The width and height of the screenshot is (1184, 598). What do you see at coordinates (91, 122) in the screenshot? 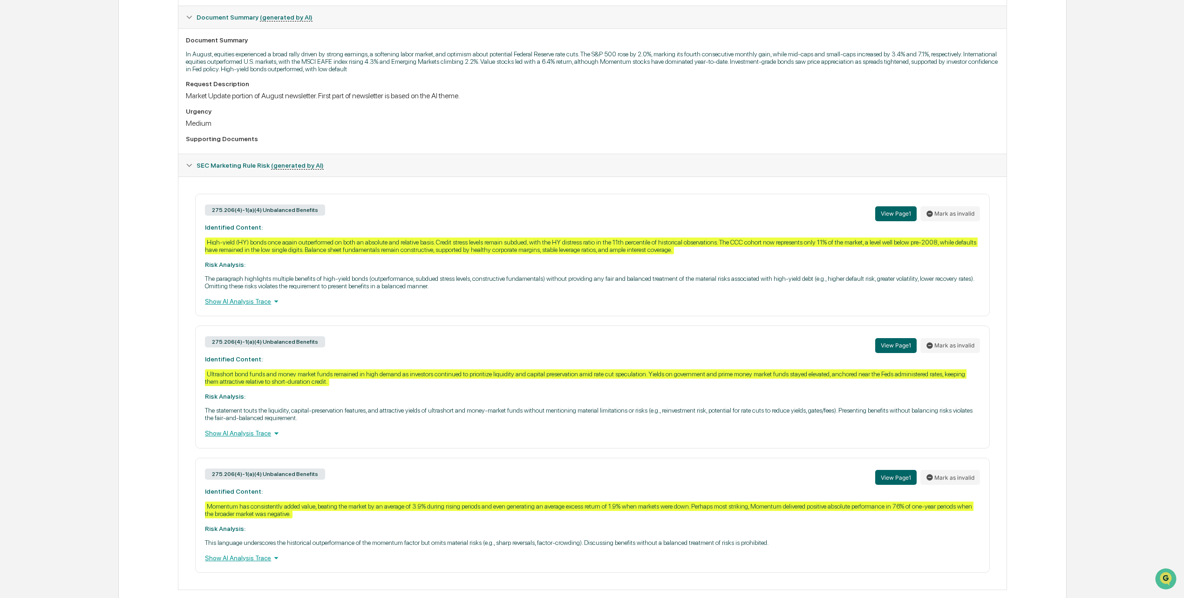
I see `a: 🗄️Attestations` at bounding box center [91, 122].